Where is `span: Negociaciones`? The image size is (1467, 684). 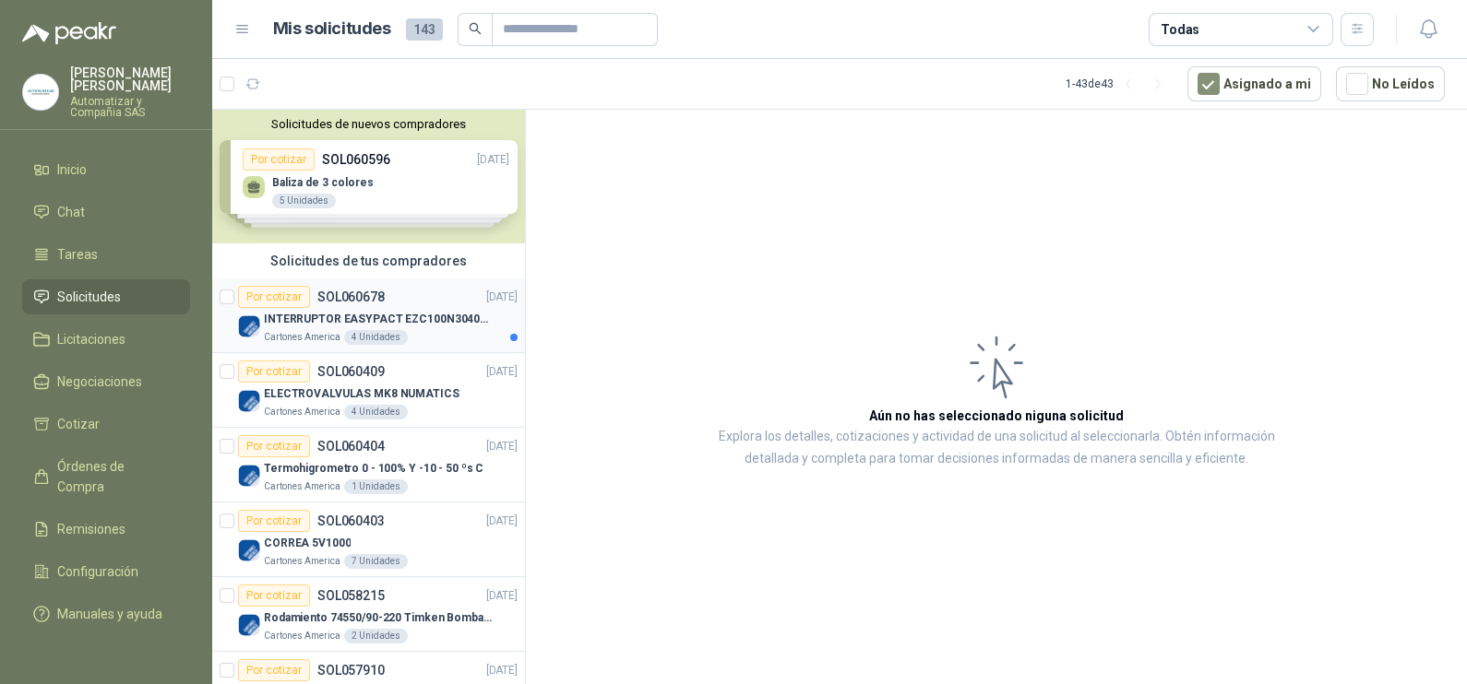
span: Negociaciones is located at coordinates (100, 382).